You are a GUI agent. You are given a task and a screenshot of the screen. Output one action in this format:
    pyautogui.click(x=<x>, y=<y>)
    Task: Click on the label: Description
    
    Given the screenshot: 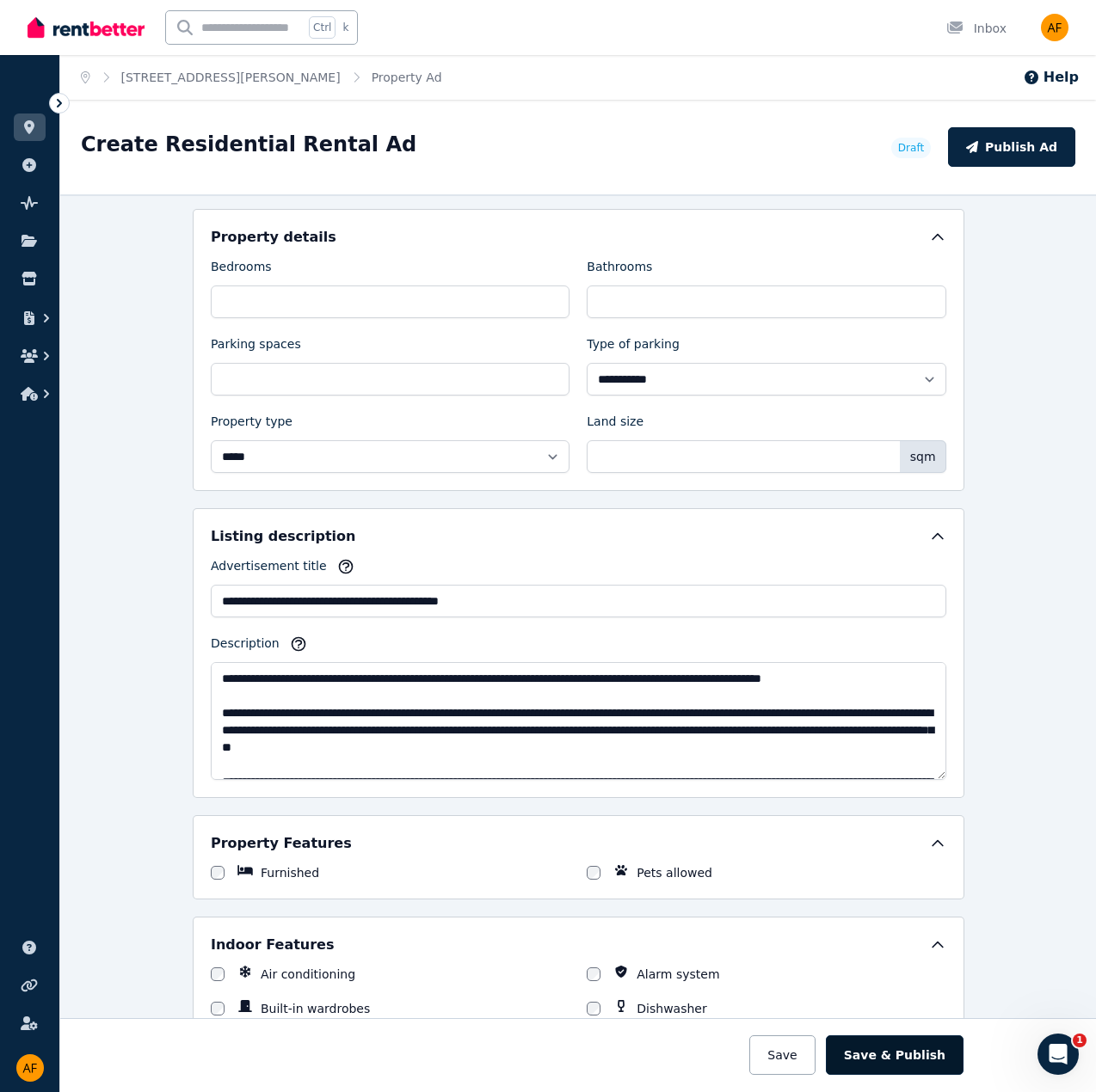 What is the action you would take?
    pyautogui.click(x=245, y=647)
    